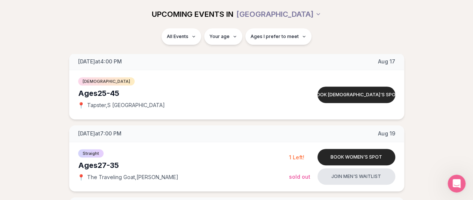 The height and width of the screenshot is (200, 473). What do you see at coordinates (178, 37) in the screenshot?
I see `span: All Events` at bounding box center [178, 37].